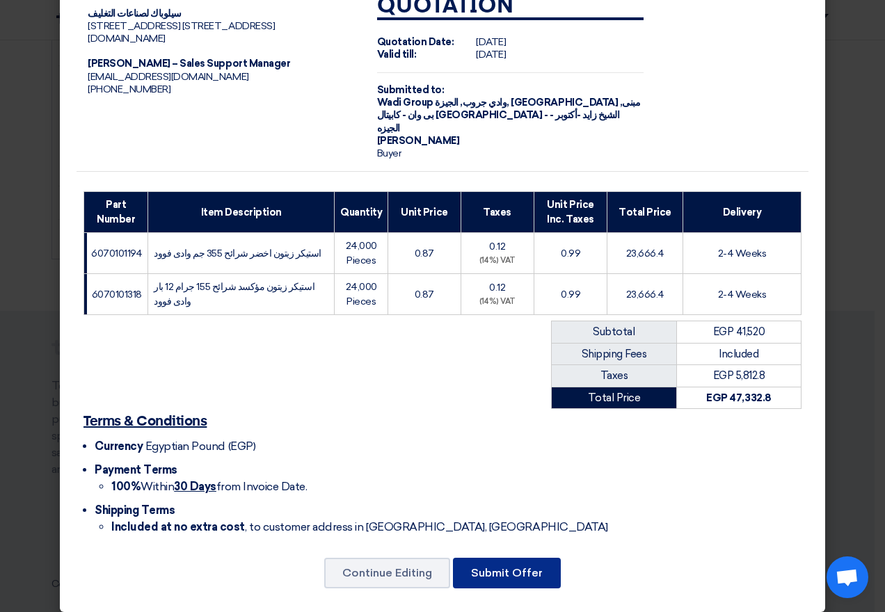  I want to click on span: Wadi Group وادي جروب,, so click(442, 102).